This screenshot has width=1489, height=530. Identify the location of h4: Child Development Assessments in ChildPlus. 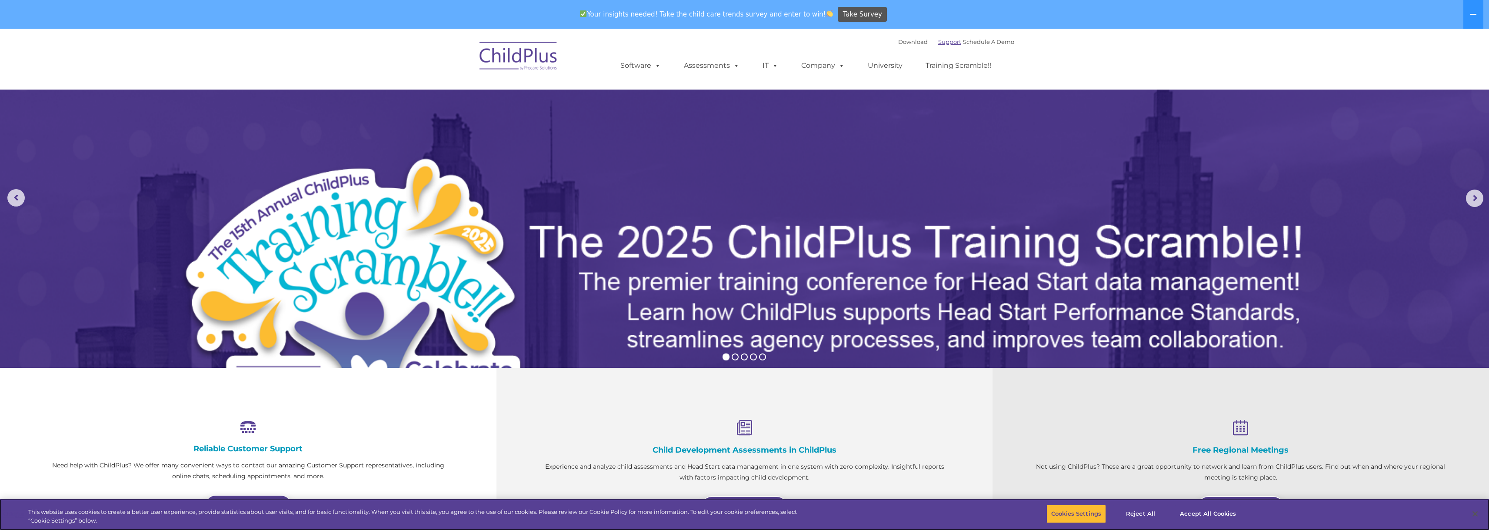
(745, 450).